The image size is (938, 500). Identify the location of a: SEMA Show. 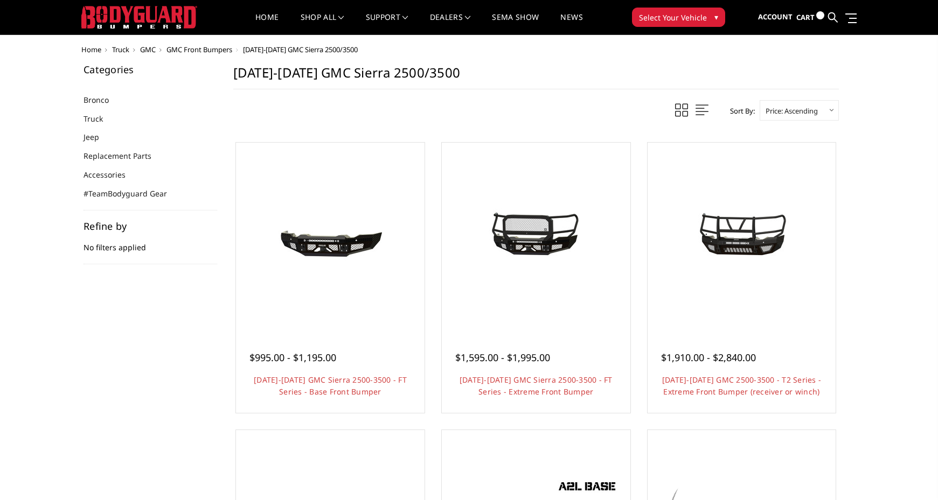
(515, 24).